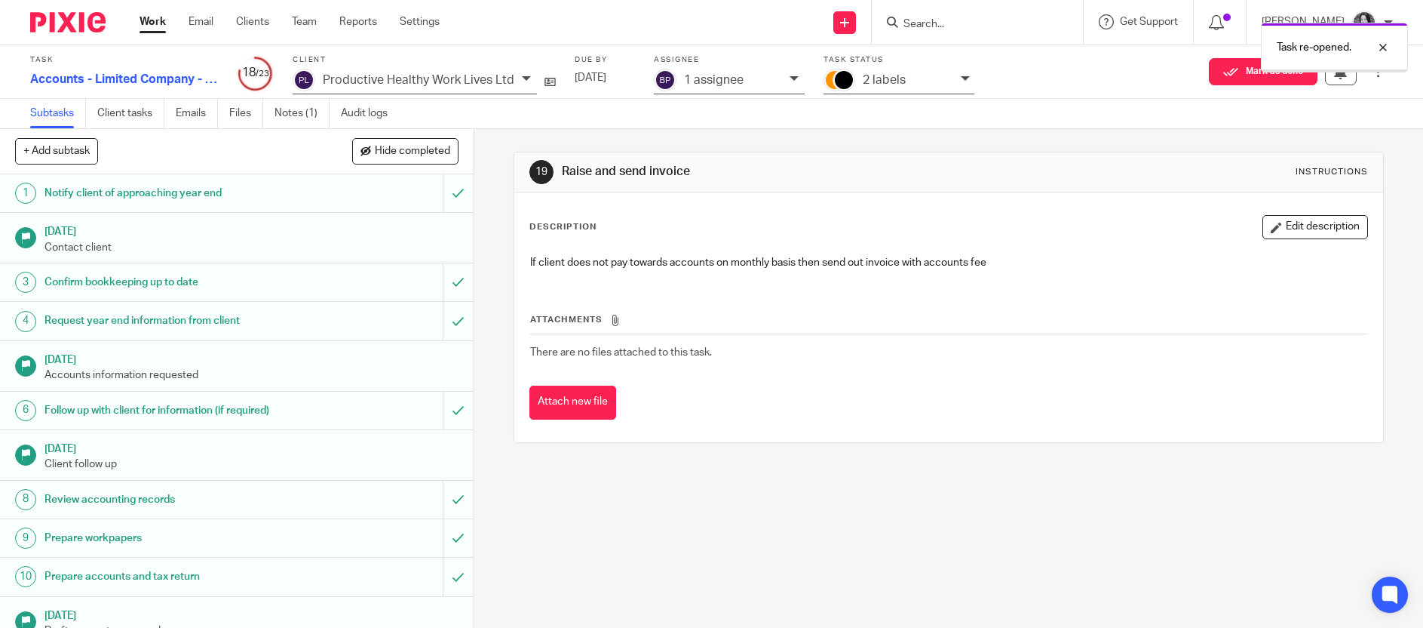 This screenshot has width=1423, height=628. I want to click on h1: Confirm bookkeeping up to date, so click(172, 282).